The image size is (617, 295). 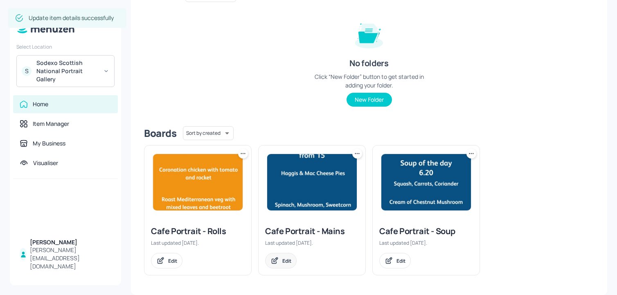 What do you see at coordinates (426, 182) in the screenshot?
I see `img: 2025-05-27-17483385572063272ok3ggty.jpeg` at bounding box center [426, 182].